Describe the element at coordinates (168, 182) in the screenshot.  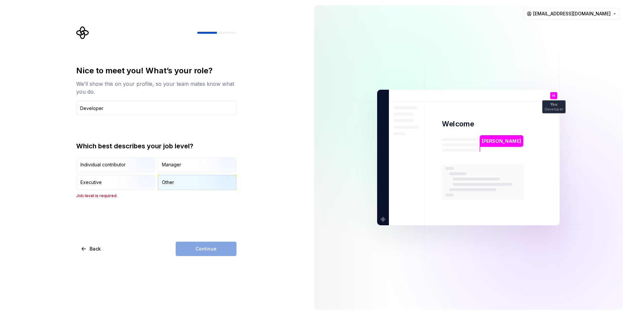
I see `div: Other` at that location.